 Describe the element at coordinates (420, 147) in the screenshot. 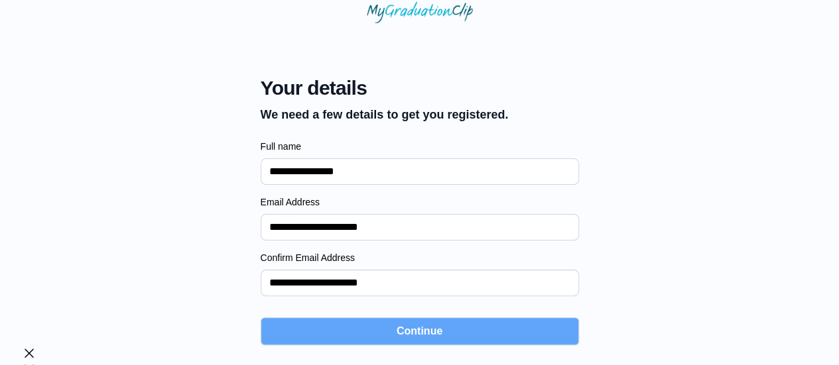

I see `label: Full name` at that location.